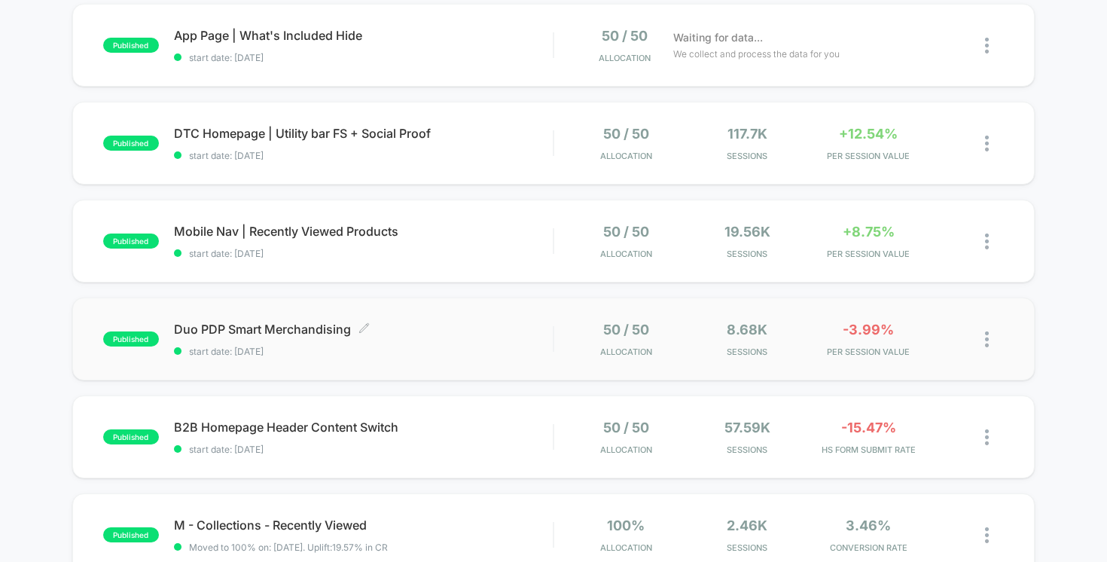 The height and width of the screenshot is (562, 1107). What do you see at coordinates (364, 427) in the screenshot?
I see `span: B2B Homepage Header Content Switch` at bounding box center [364, 427].